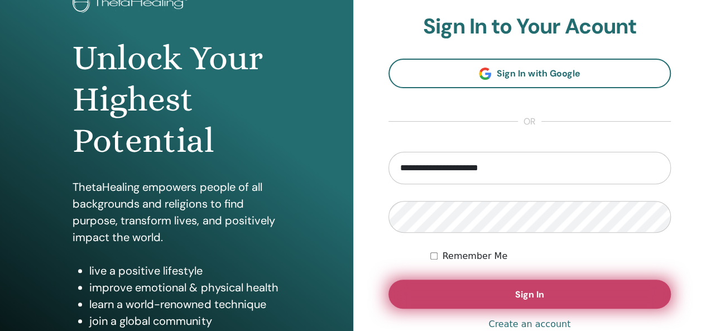 This screenshot has height=331, width=706. Describe the element at coordinates (176, 212) in the screenshot. I see `p: ThetaHealing empowers people of all backgrounds and religions to find purpose, transform lives, a...` at that location.